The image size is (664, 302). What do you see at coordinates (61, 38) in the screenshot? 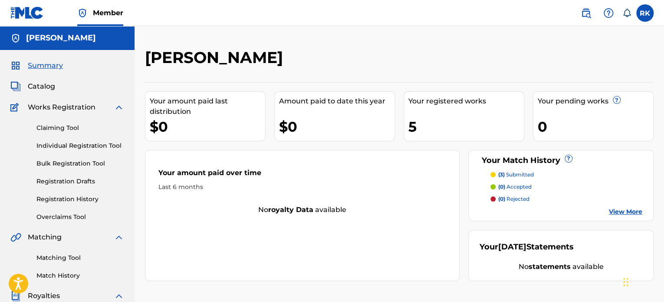
I see `h5: Recep Kahraman` at bounding box center [61, 38].